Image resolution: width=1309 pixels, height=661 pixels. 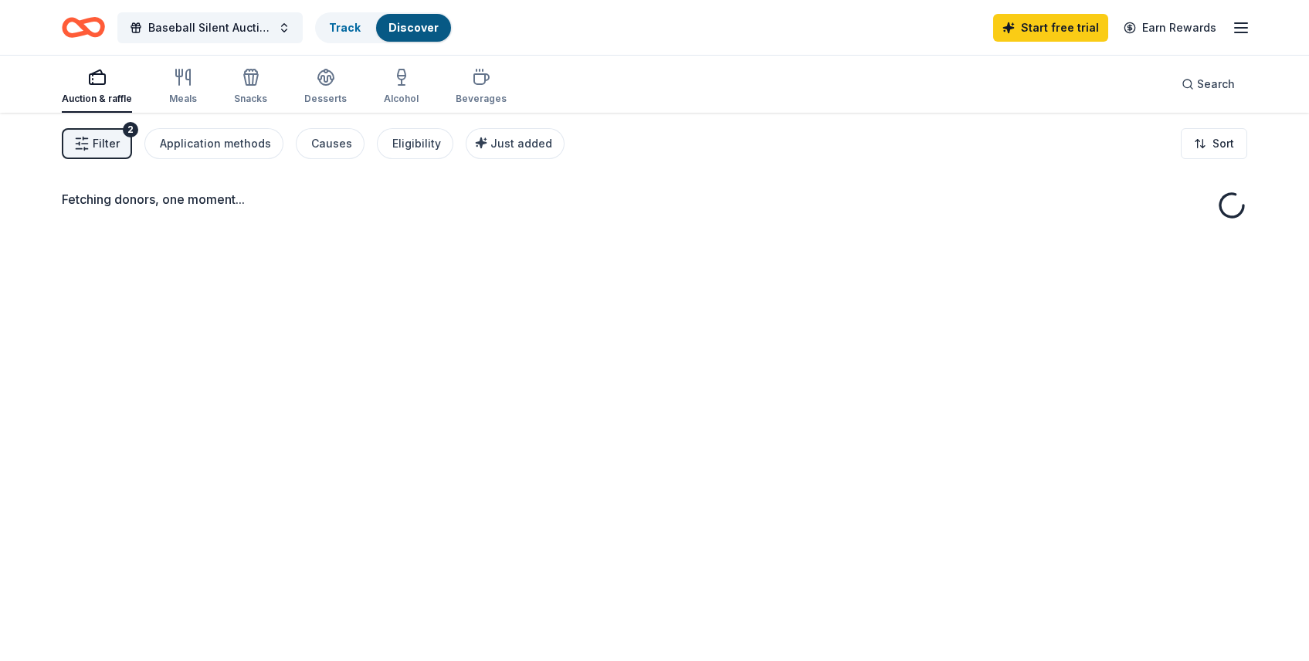 I want to click on button: Application methods, so click(x=214, y=144).